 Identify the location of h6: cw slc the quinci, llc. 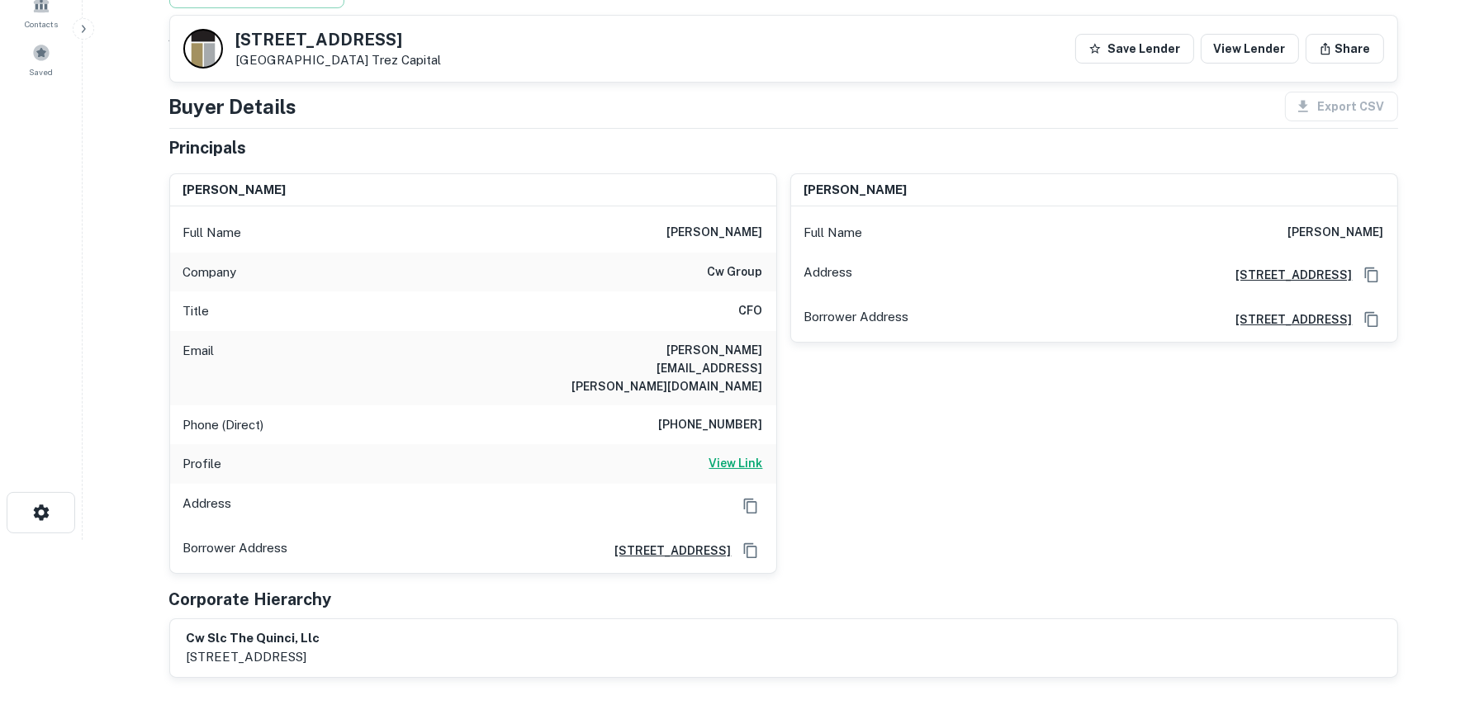
(254, 639).